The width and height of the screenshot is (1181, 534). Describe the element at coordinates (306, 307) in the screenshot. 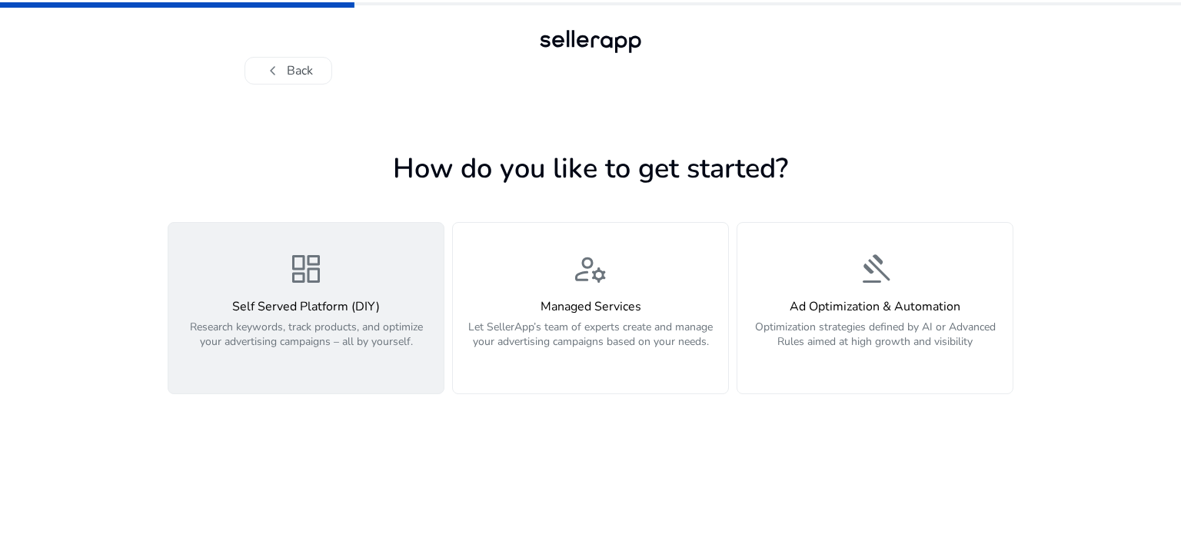

I see `h4: Self Served Platform (DIY)` at that location.